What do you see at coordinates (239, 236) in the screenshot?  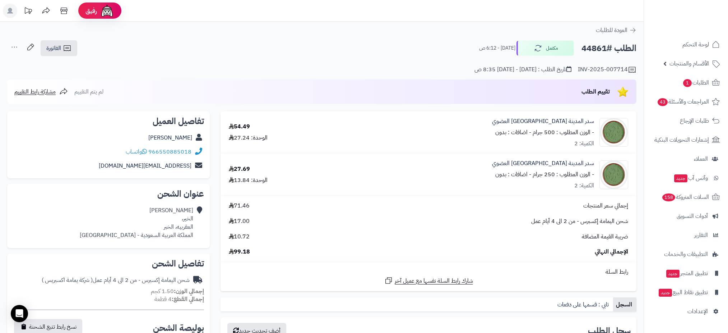 I see `span: 10.72` at bounding box center [239, 236].